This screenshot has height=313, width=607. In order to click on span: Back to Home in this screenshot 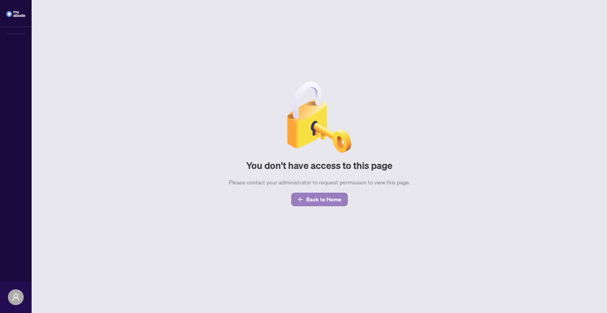, I will do `click(324, 199)`.